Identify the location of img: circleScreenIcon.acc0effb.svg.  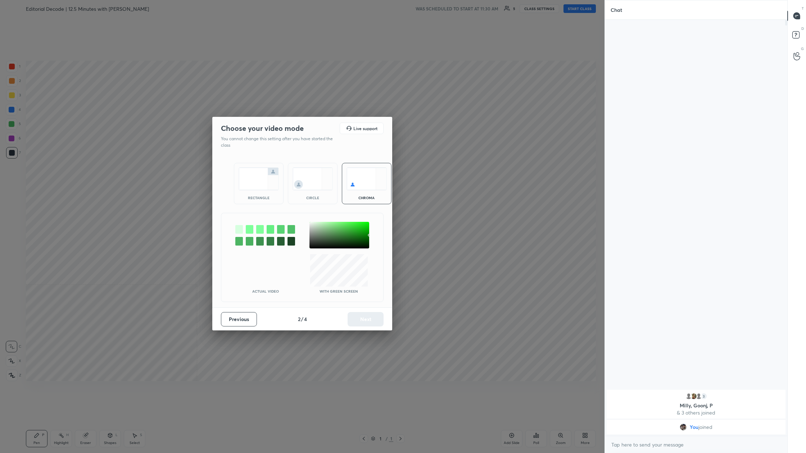
(313, 179).